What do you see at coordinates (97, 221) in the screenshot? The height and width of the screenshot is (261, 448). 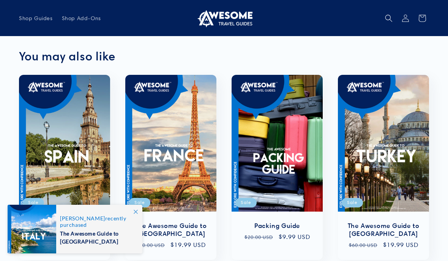 I see `span: recently purchased` at bounding box center [97, 221].